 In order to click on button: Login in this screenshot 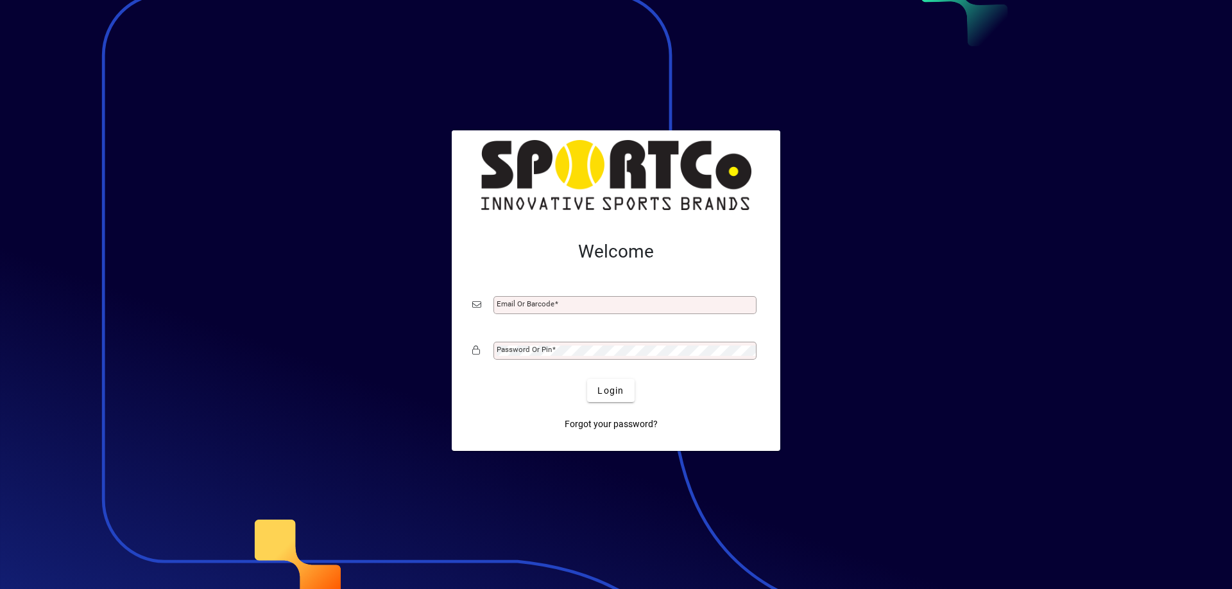, I will do `click(610, 390)`.